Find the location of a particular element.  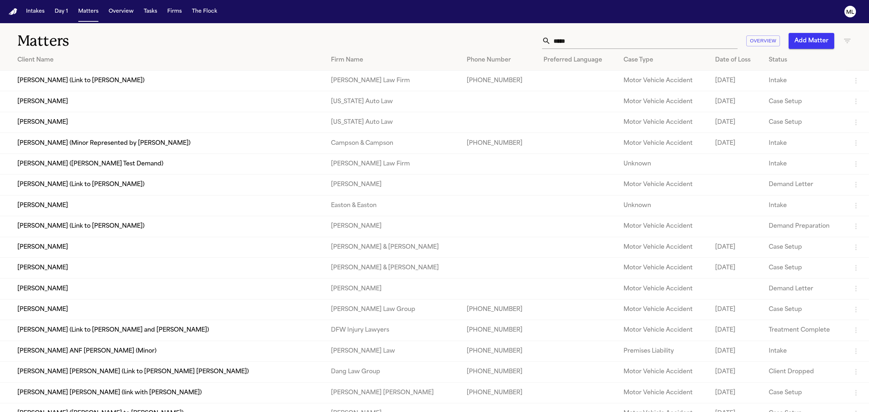

img: Finch Logo is located at coordinates (13, 12).